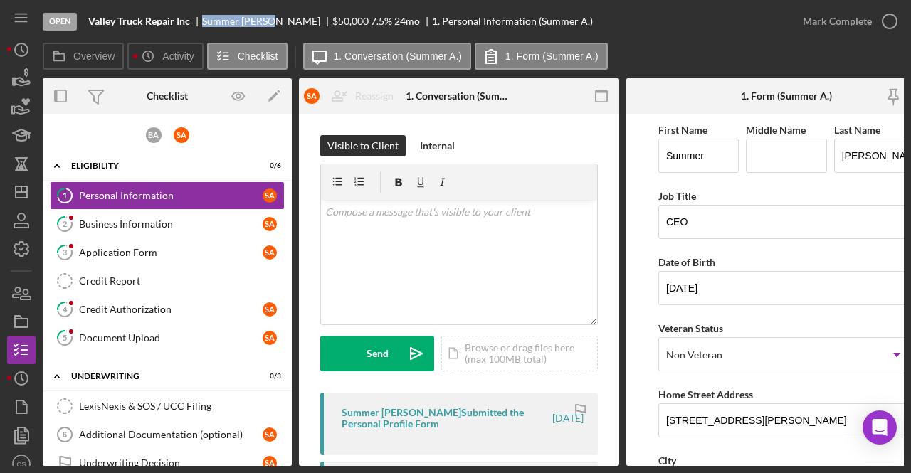  What do you see at coordinates (247, 56) in the screenshot?
I see `button: Checklist` at bounding box center [247, 56].